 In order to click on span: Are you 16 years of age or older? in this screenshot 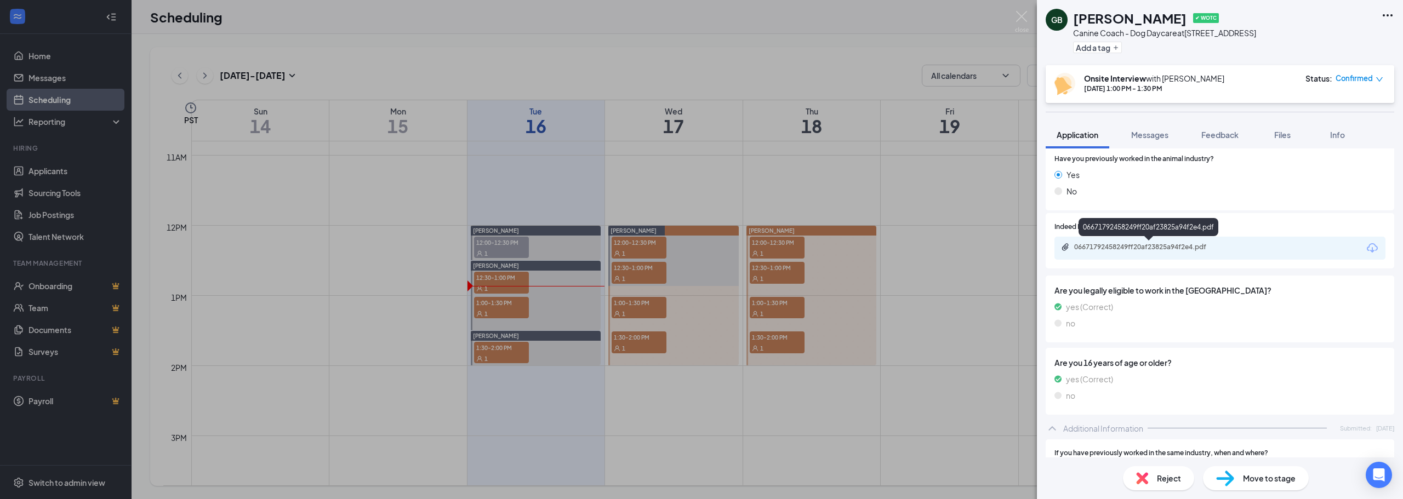, I will do `click(1220, 363)`.